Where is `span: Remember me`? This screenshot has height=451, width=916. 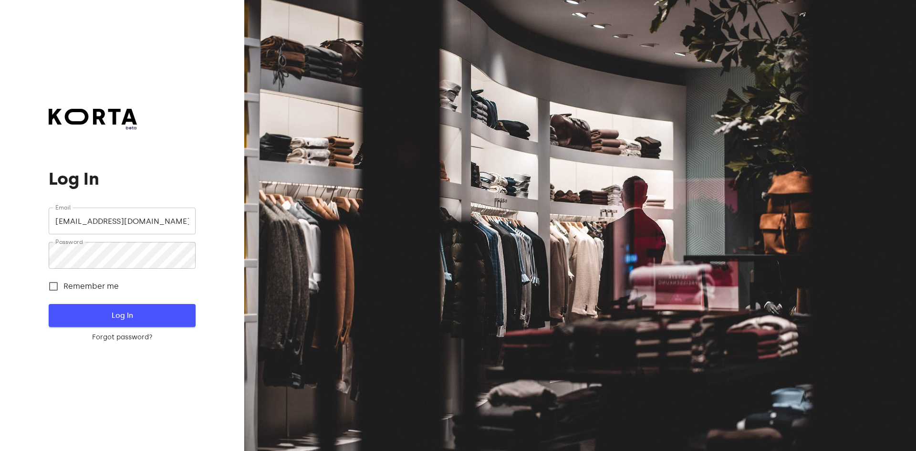
span: Remember me is located at coordinates (91, 286).